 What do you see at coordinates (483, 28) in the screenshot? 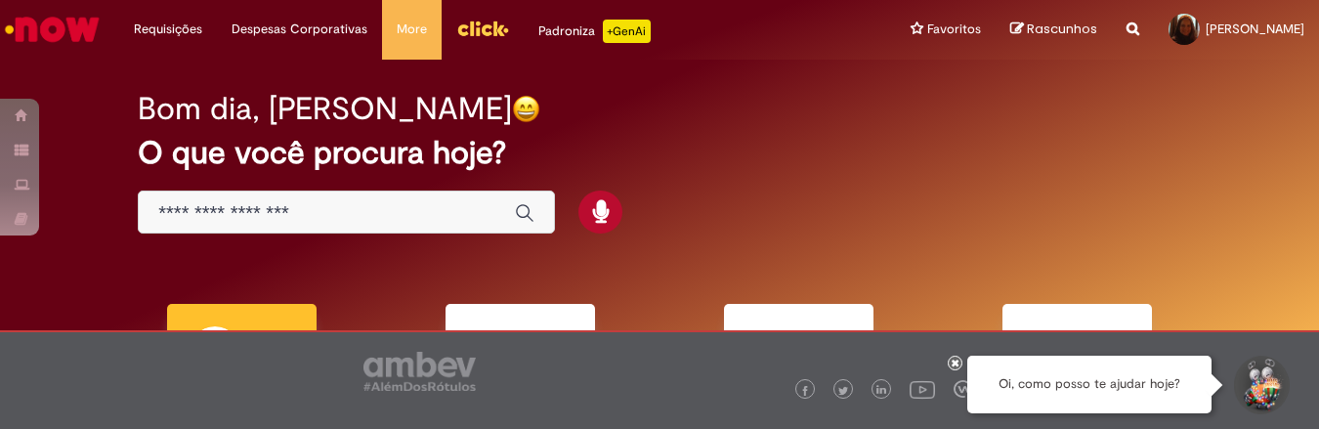
I see `img: click_logo_yellow_360x200.png` at bounding box center [483, 28].